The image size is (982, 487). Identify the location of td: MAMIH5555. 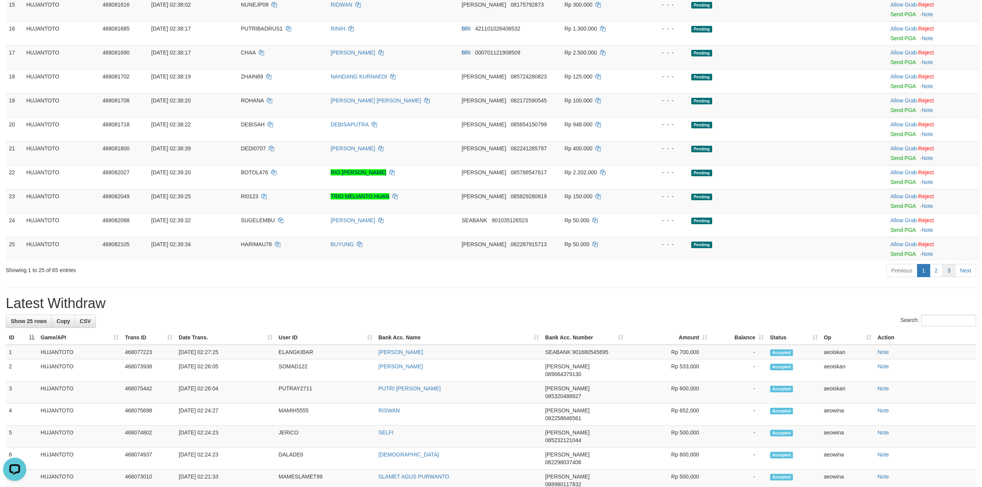
(325, 414).